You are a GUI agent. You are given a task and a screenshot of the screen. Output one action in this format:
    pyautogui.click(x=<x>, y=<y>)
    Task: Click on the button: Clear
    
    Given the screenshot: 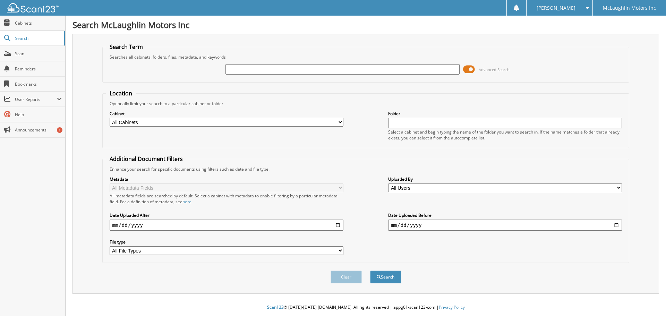 What is the action you would take?
    pyautogui.click(x=346, y=277)
    